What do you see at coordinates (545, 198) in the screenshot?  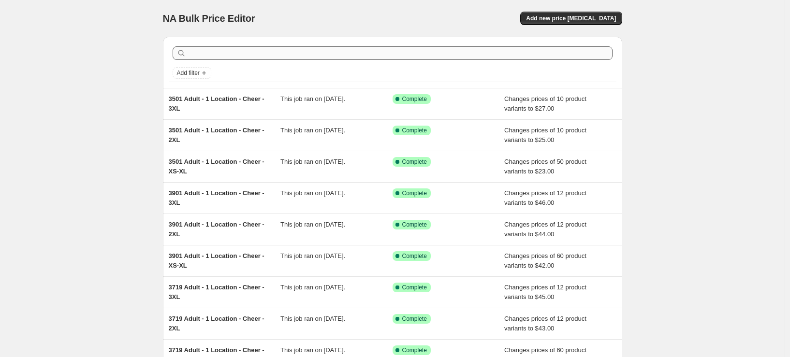 I see `span: Changes prices of 12 product variants to $46.00` at bounding box center [545, 198].